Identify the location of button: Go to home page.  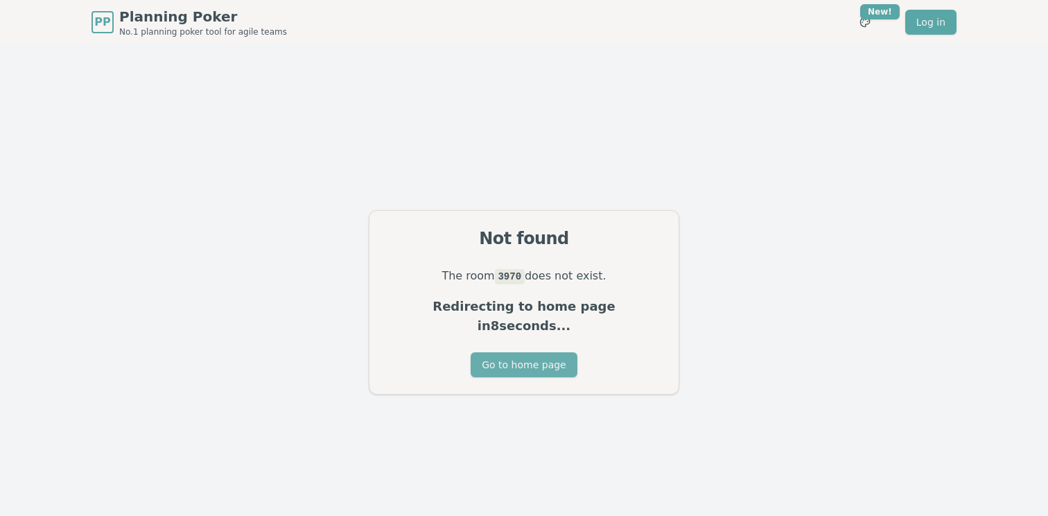
(524, 365).